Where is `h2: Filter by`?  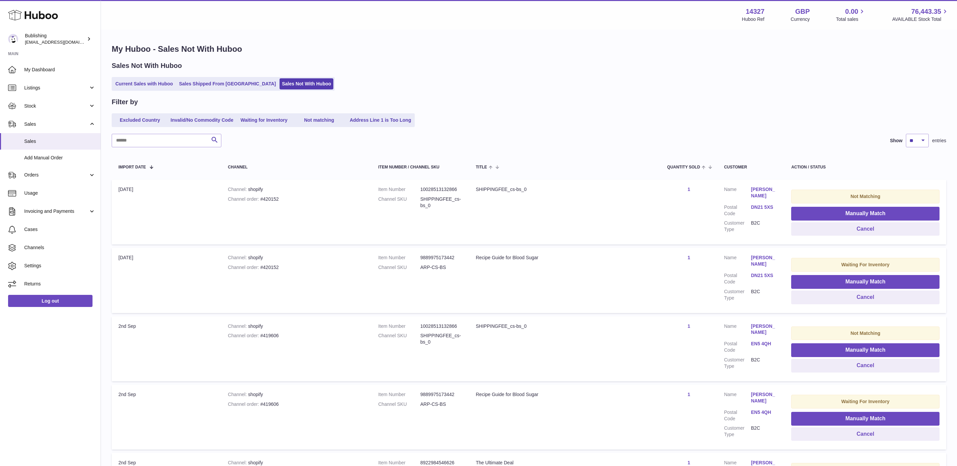
h2: Filter by is located at coordinates (125, 102).